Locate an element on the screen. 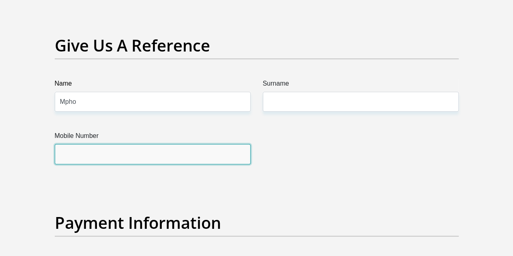 The image size is (513, 256). label: Surname is located at coordinates (360, 85).